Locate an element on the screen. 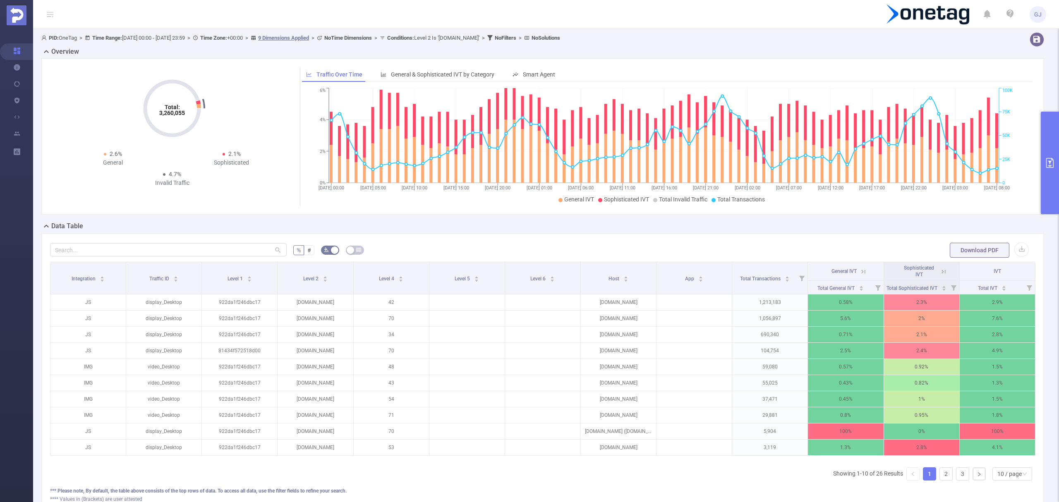 This screenshot has width=1059, height=502. p: 54 is located at coordinates (391, 399).